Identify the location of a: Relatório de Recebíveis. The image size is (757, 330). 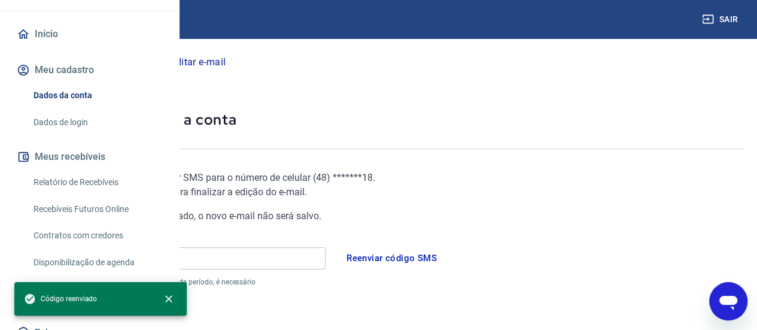
(96, 182).